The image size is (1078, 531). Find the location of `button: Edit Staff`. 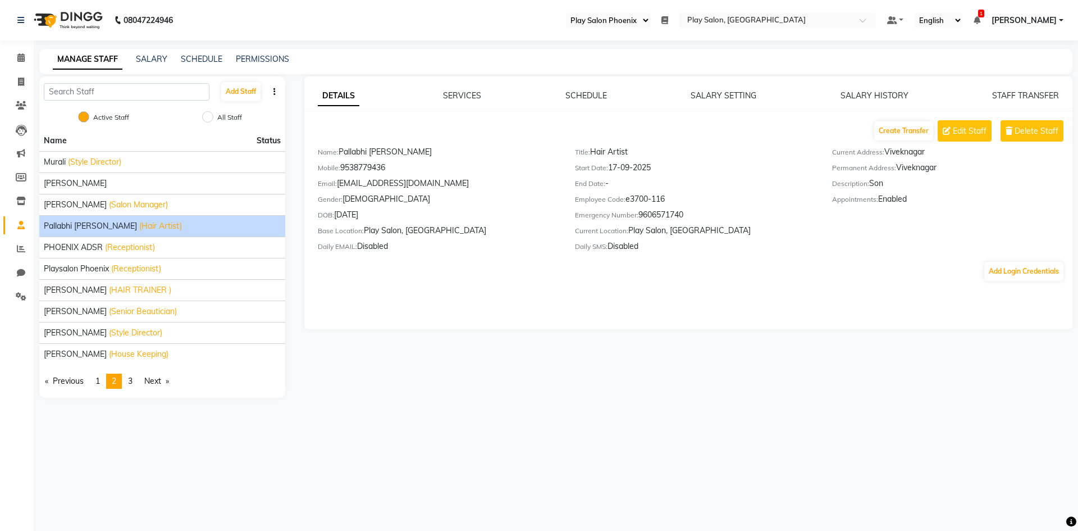

button: Edit Staff is located at coordinates (965, 131).